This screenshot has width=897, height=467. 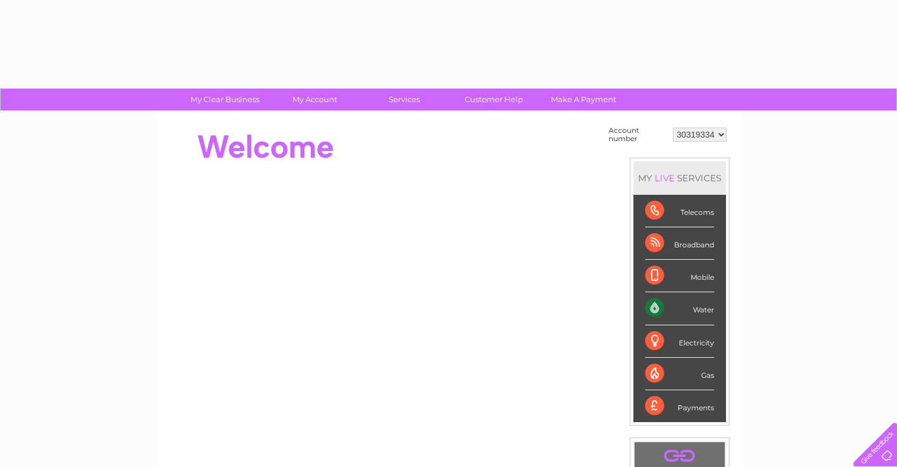 What do you see at coordinates (680, 406) in the screenshot?
I see `div: Payments` at bounding box center [680, 406].